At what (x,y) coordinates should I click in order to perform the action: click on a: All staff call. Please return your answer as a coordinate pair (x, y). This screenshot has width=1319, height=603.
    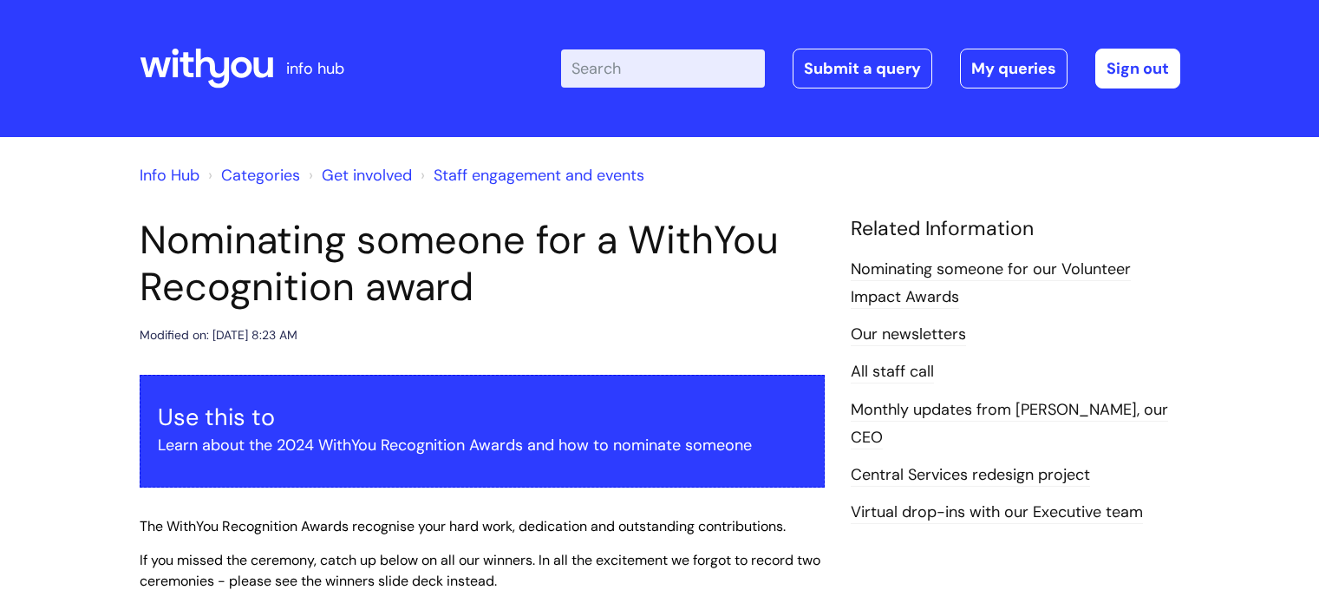
    Looking at the image, I should click on (893, 372).